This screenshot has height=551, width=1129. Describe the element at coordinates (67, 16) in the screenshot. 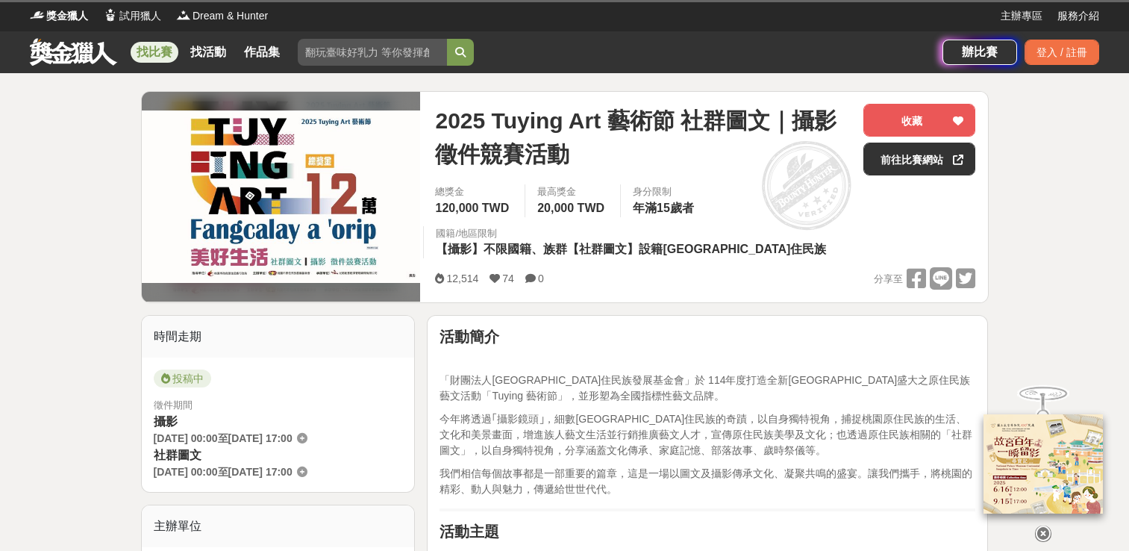

I see `span: 獎金獵人` at that location.